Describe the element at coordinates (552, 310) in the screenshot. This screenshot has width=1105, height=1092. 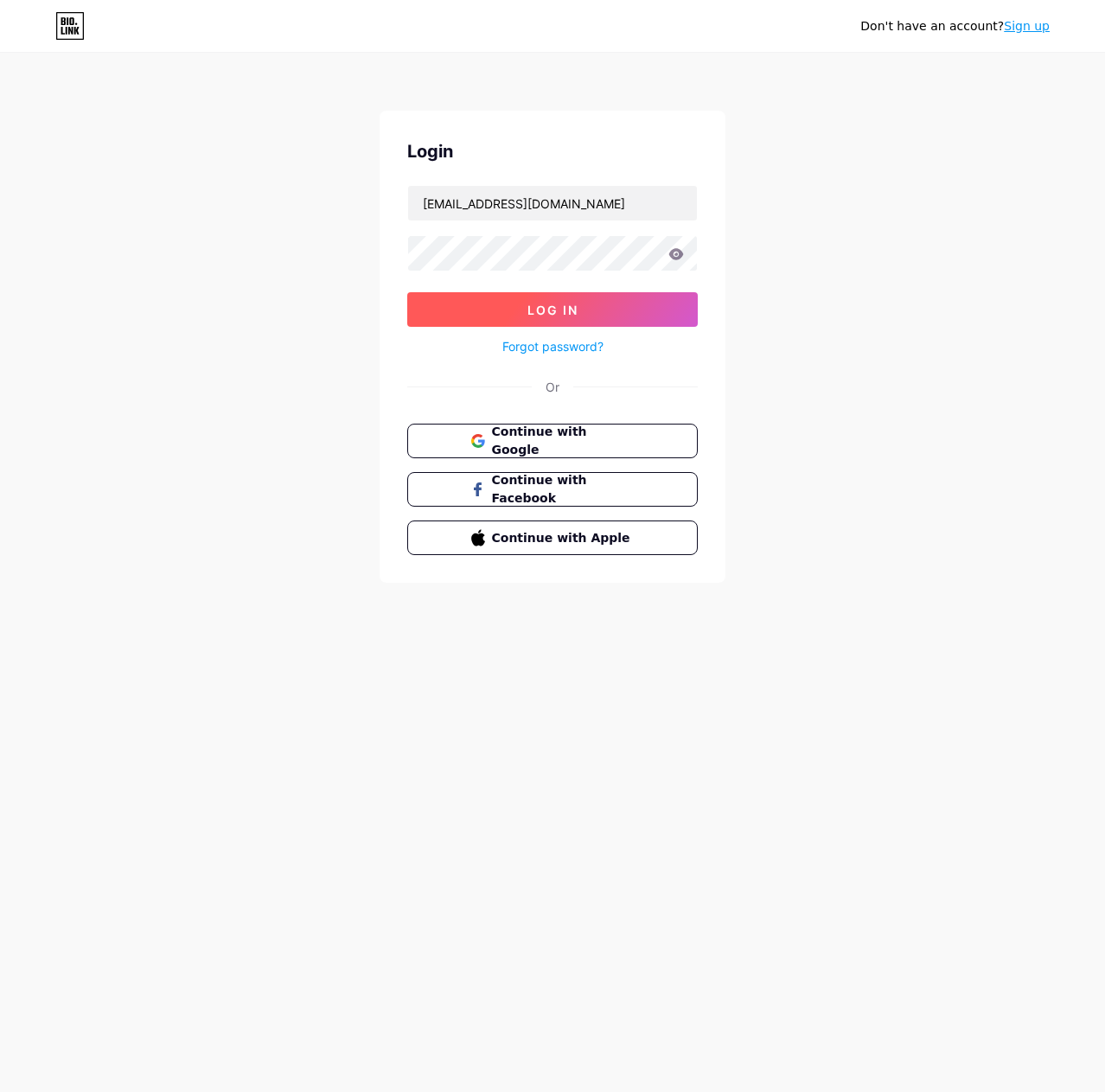
I see `button: Log In` at that location.